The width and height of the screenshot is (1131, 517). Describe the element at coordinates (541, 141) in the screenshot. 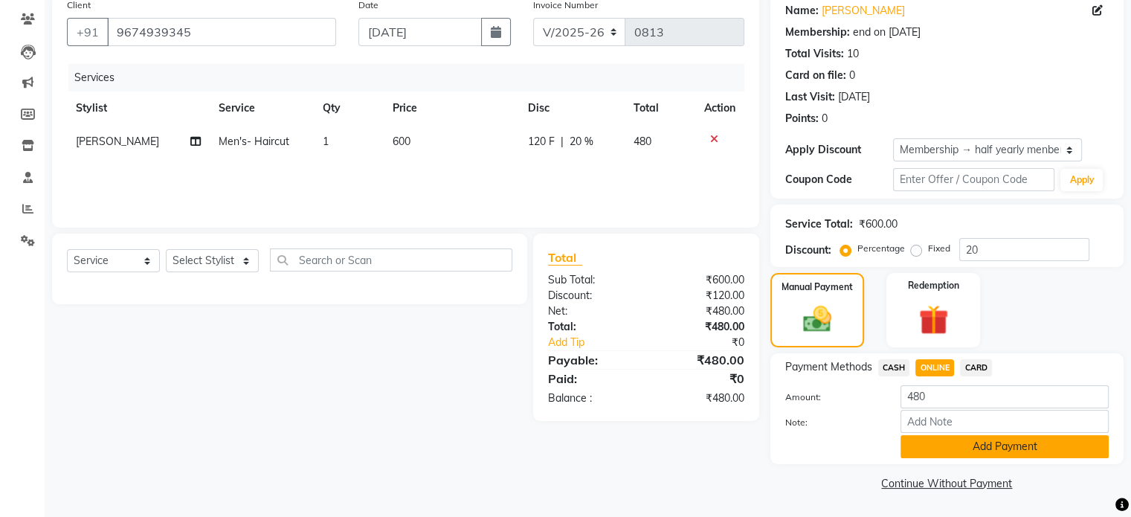

I see `span: 120 F` at that location.